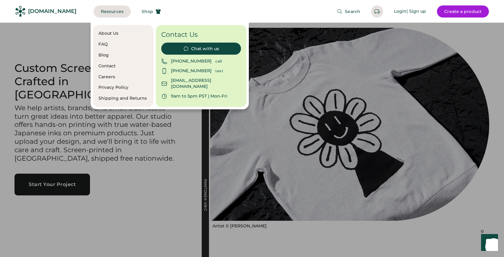 This screenshot has height=257, width=504. What do you see at coordinates (123, 98) in the screenshot?
I see `a: Shipping and Returns` at bounding box center [123, 98].